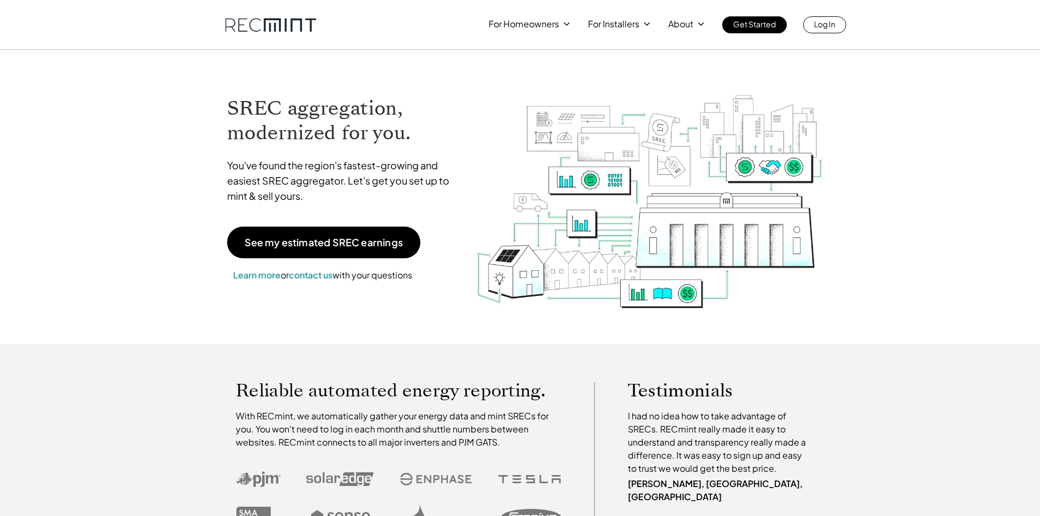  What do you see at coordinates (398, 429) in the screenshot?
I see `p: With RECmint, we automatically gather your energy data and mint SRECs for you. You won't need to ...` at bounding box center [398, 429].